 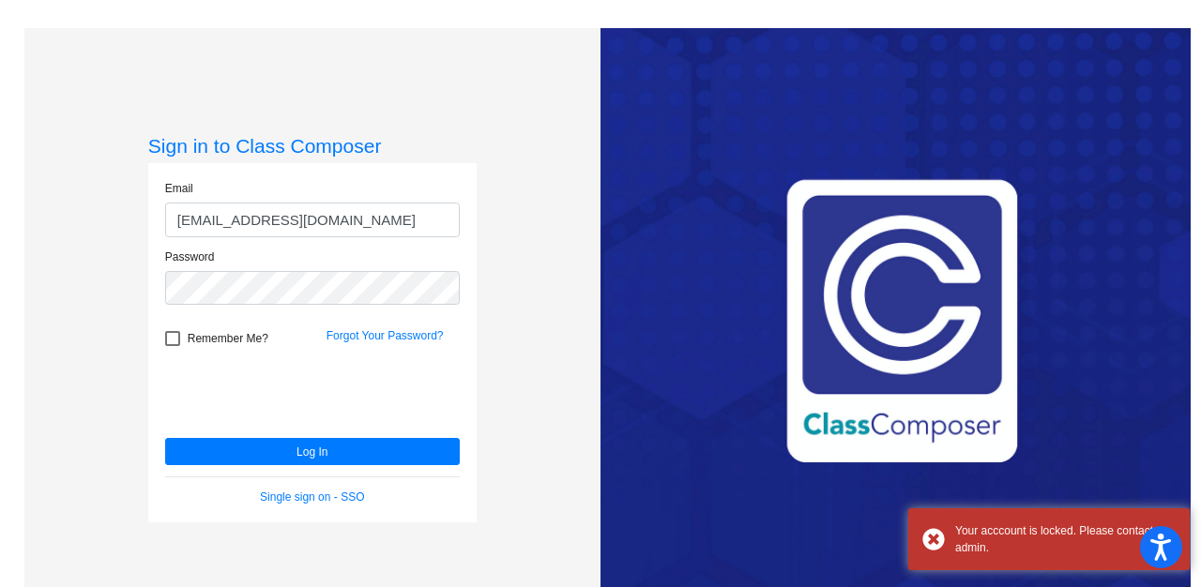 What do you see at coordinates (1065, 539) in the screenshot?
I see `div: Your acccount is locked. Please contact admin.` at bounding box center [1065, 539].